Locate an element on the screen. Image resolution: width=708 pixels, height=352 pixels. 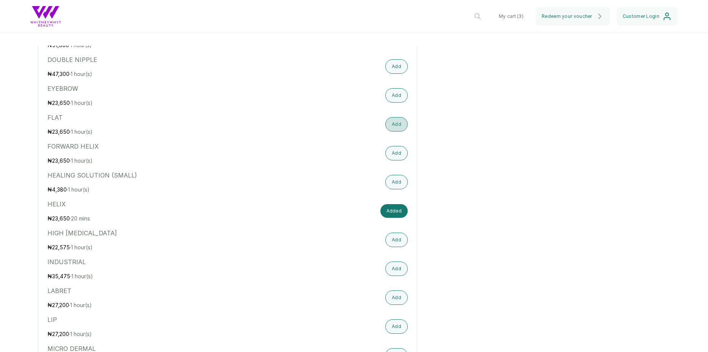
button: Customer Login is located at coordinates (647, 16).